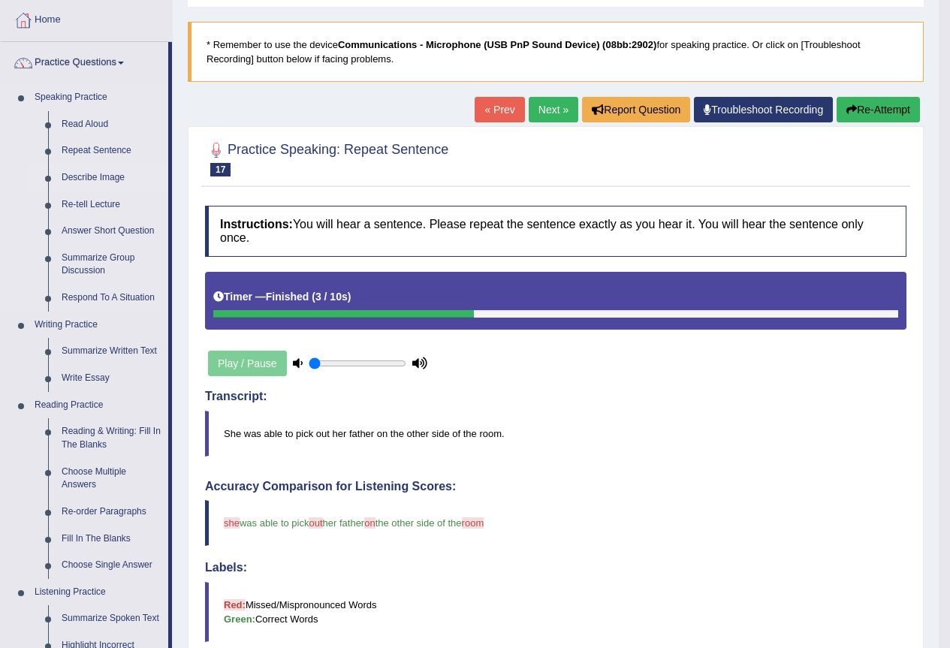  Describe the element at coordinates (111, 205) in the screenshot. I see `a: Re-tell Lecture` at that location.